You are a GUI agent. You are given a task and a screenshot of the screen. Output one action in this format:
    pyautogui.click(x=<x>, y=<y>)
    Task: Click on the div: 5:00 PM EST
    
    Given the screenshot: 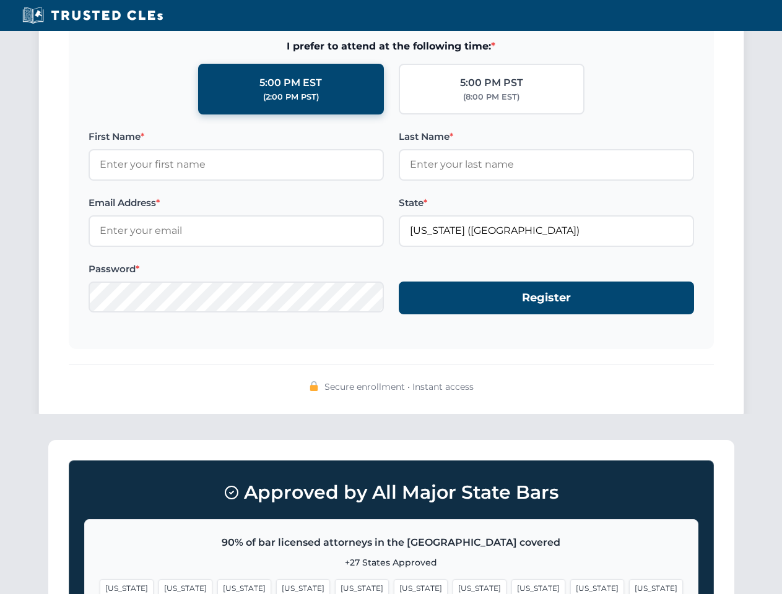 What is the action you would take?
    pyautogui.click(x=290, y=83)
    